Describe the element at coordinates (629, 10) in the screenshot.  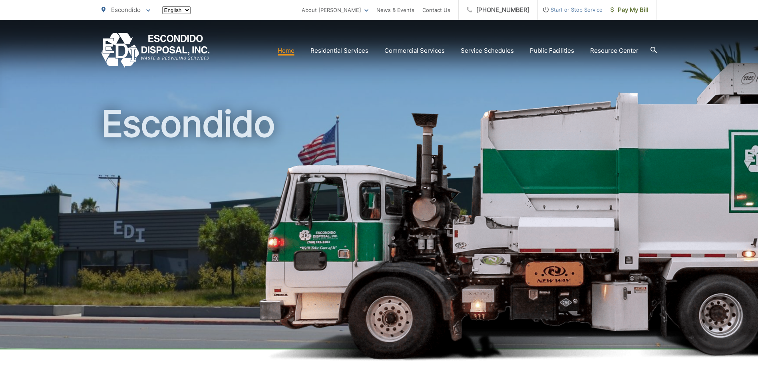
I see `span: Pay My Bill` at that location.